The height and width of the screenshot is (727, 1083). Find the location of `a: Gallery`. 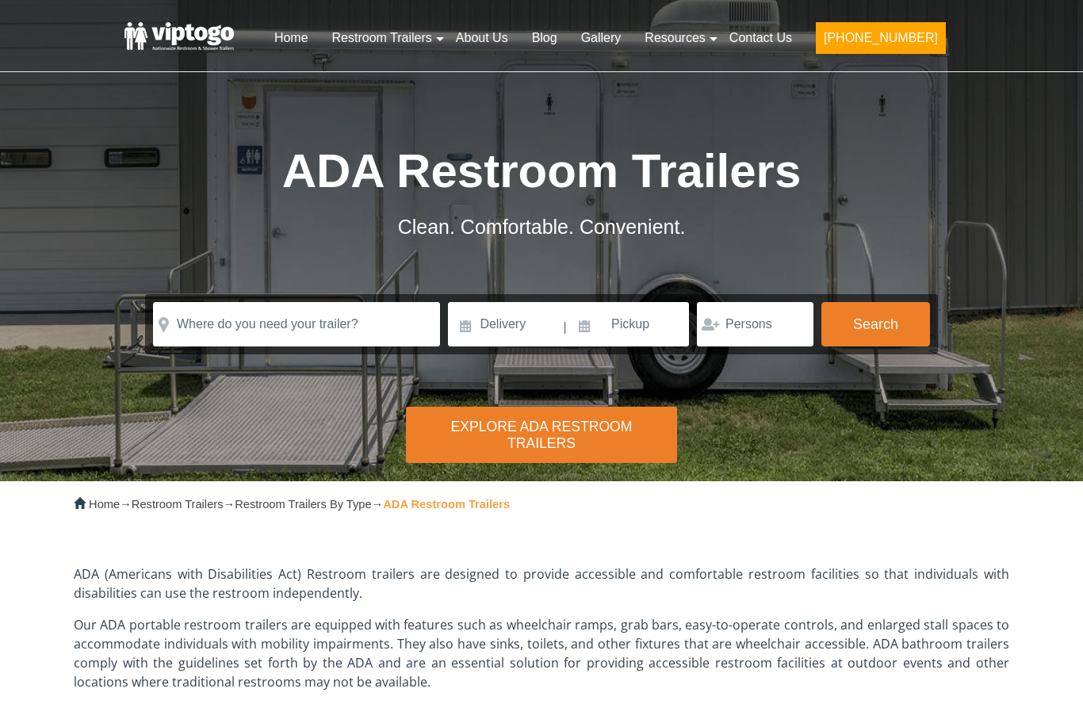

a: Gallery is located at coordinates (601, 38).